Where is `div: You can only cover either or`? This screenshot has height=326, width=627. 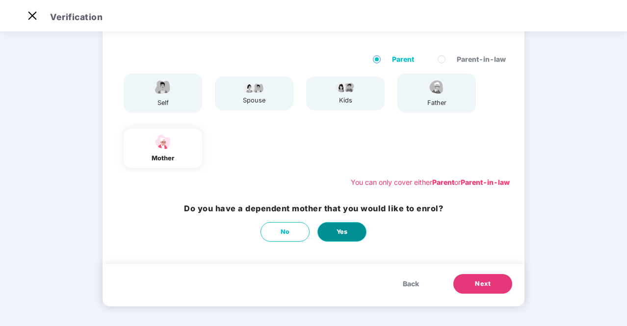
div: You can only cover either or is located at coordinates (430, 182).